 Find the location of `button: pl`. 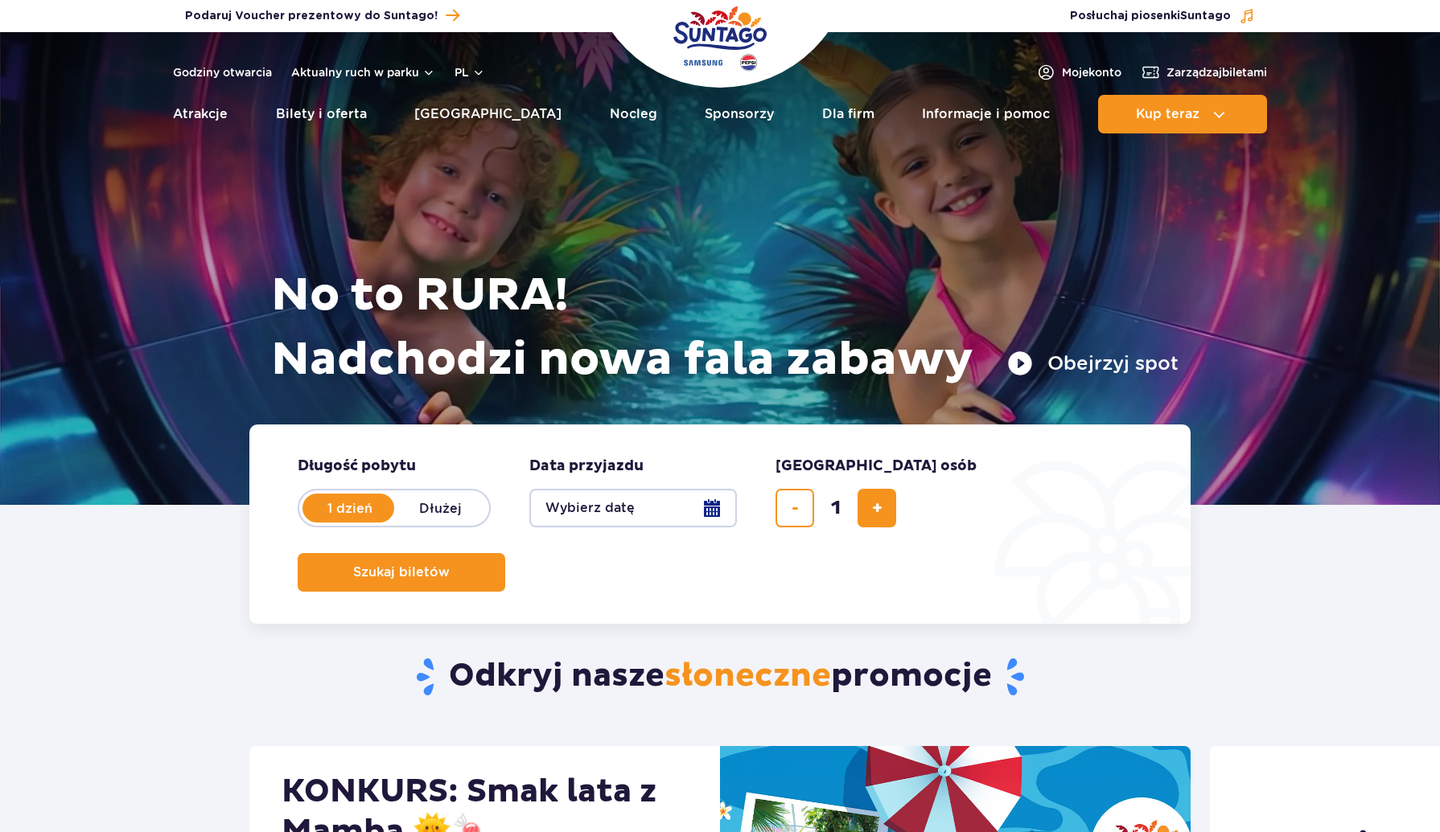

button: pl is located at coordinates (470, 72).